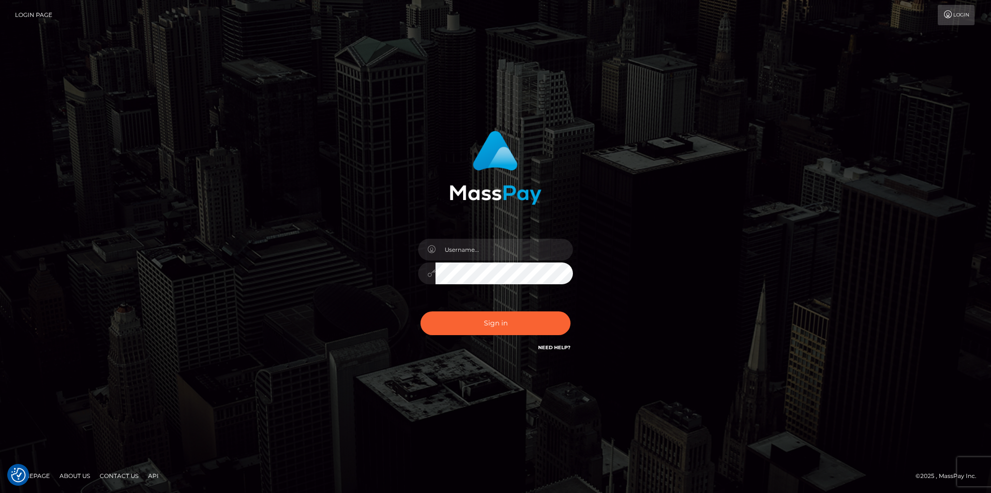 Image resolution: width=991 pixels, height=493 pixels. I want to click on input: Username..., so click(504, 249).